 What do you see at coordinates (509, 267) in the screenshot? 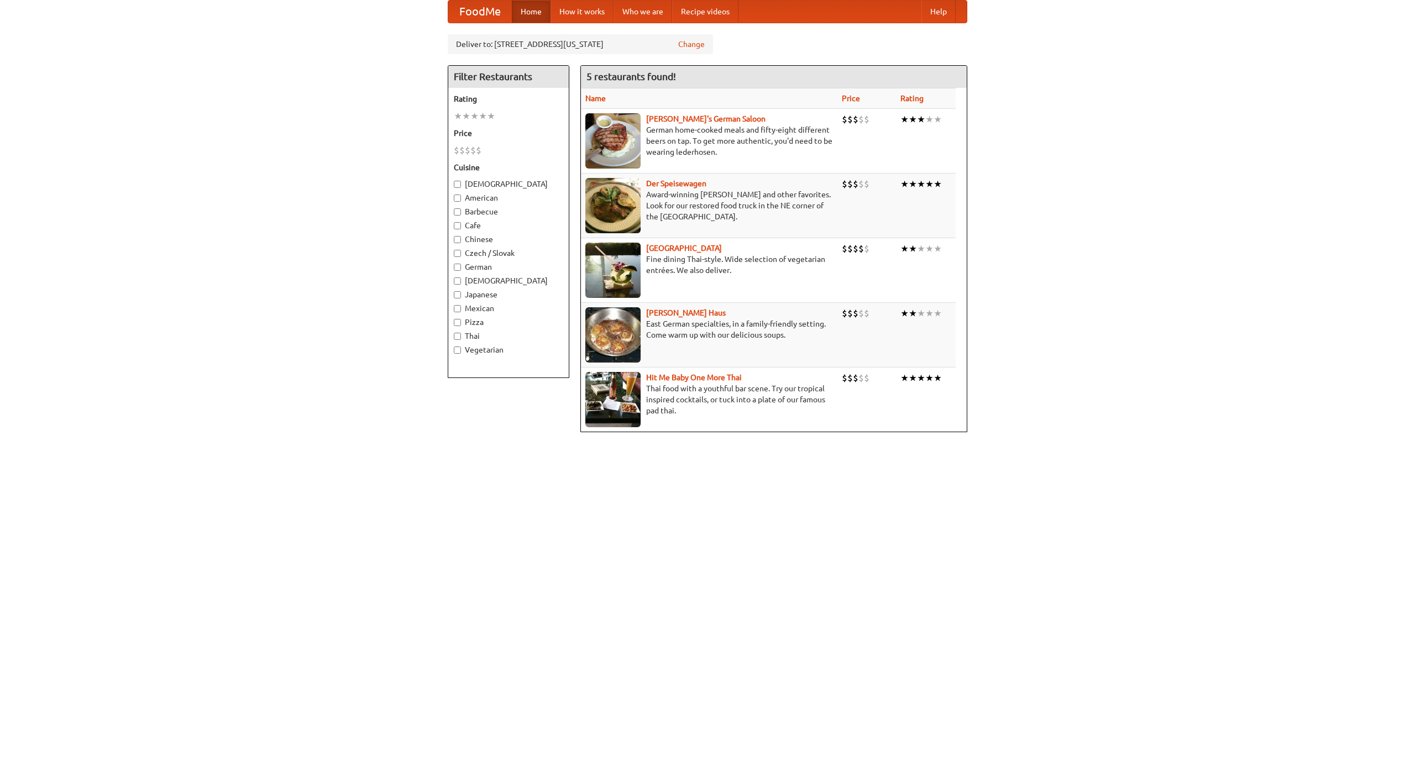
I see `label: German` at bounding box center [509, 267].